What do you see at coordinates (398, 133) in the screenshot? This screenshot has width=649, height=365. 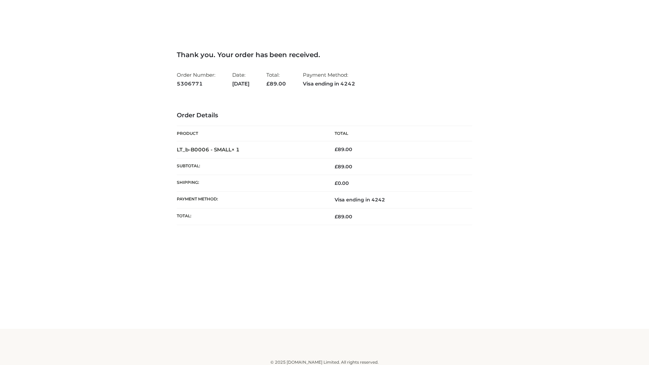 I see `th: Total` at bounding box center [398, 133].